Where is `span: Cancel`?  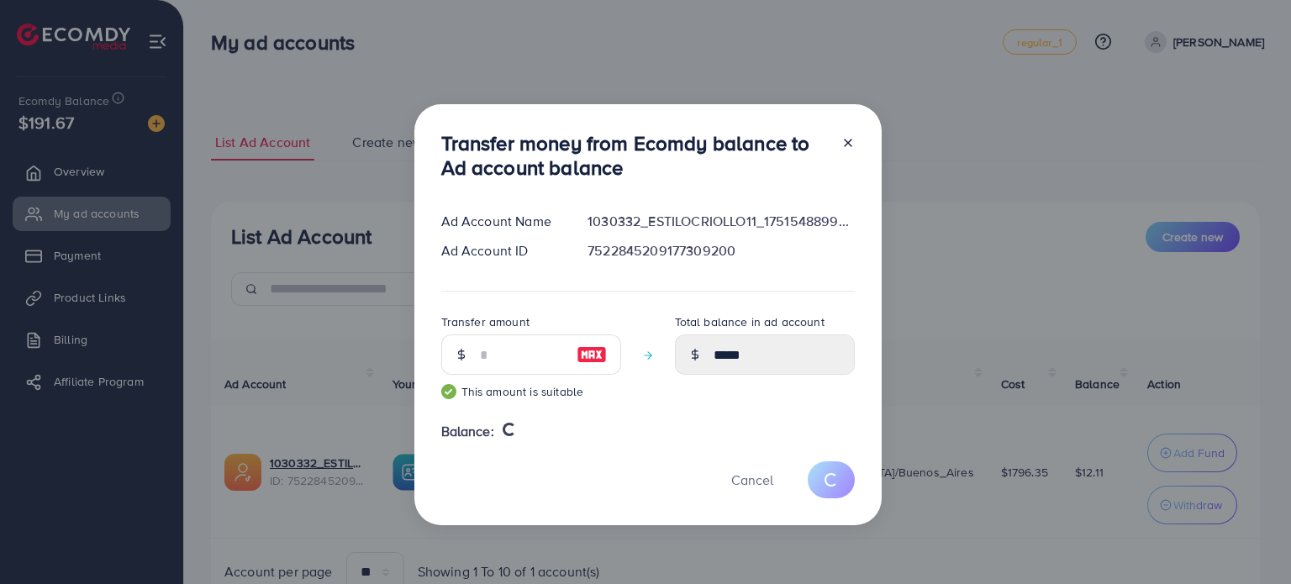
span: Cancel is located at coordinates (752, 480).